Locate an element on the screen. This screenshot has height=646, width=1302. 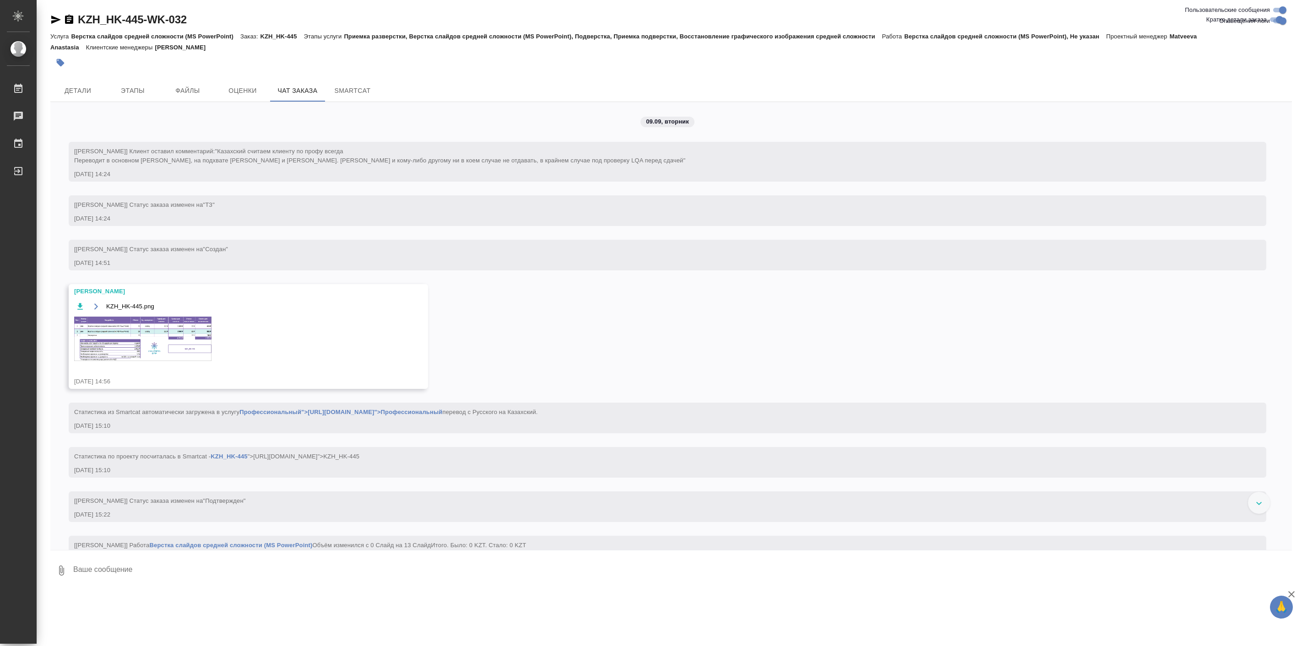
span: "Создан" is located at coordinates (215, 249).